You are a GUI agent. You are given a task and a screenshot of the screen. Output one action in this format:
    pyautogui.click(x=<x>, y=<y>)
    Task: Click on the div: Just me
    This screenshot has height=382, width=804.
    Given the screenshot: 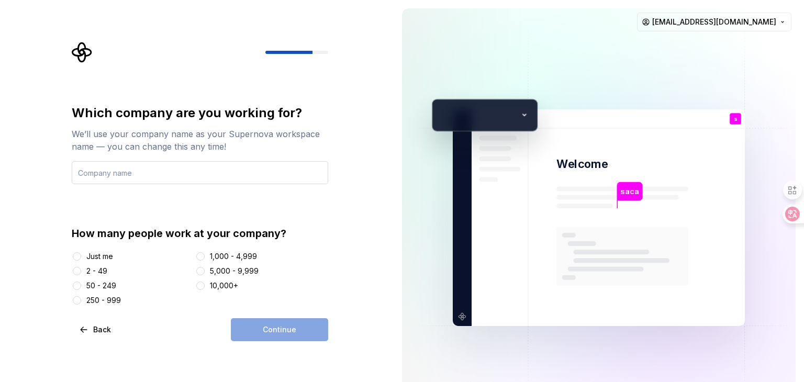 What is the action you would take?
    pyautogui.click(x=99, y=256)
    